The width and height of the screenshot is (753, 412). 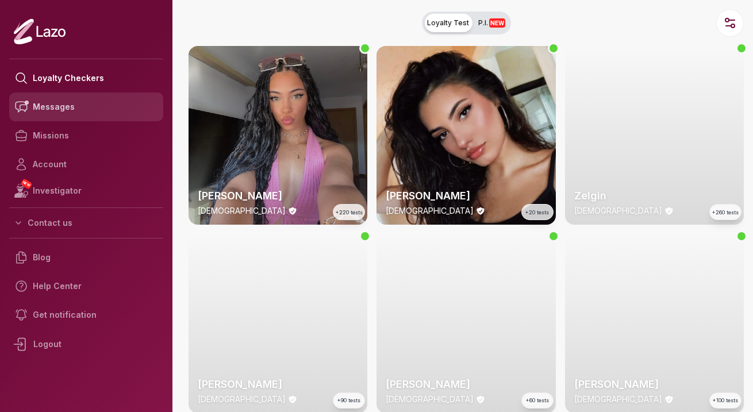 I want to click on span: +20 tests, so click(x=537, y=213).